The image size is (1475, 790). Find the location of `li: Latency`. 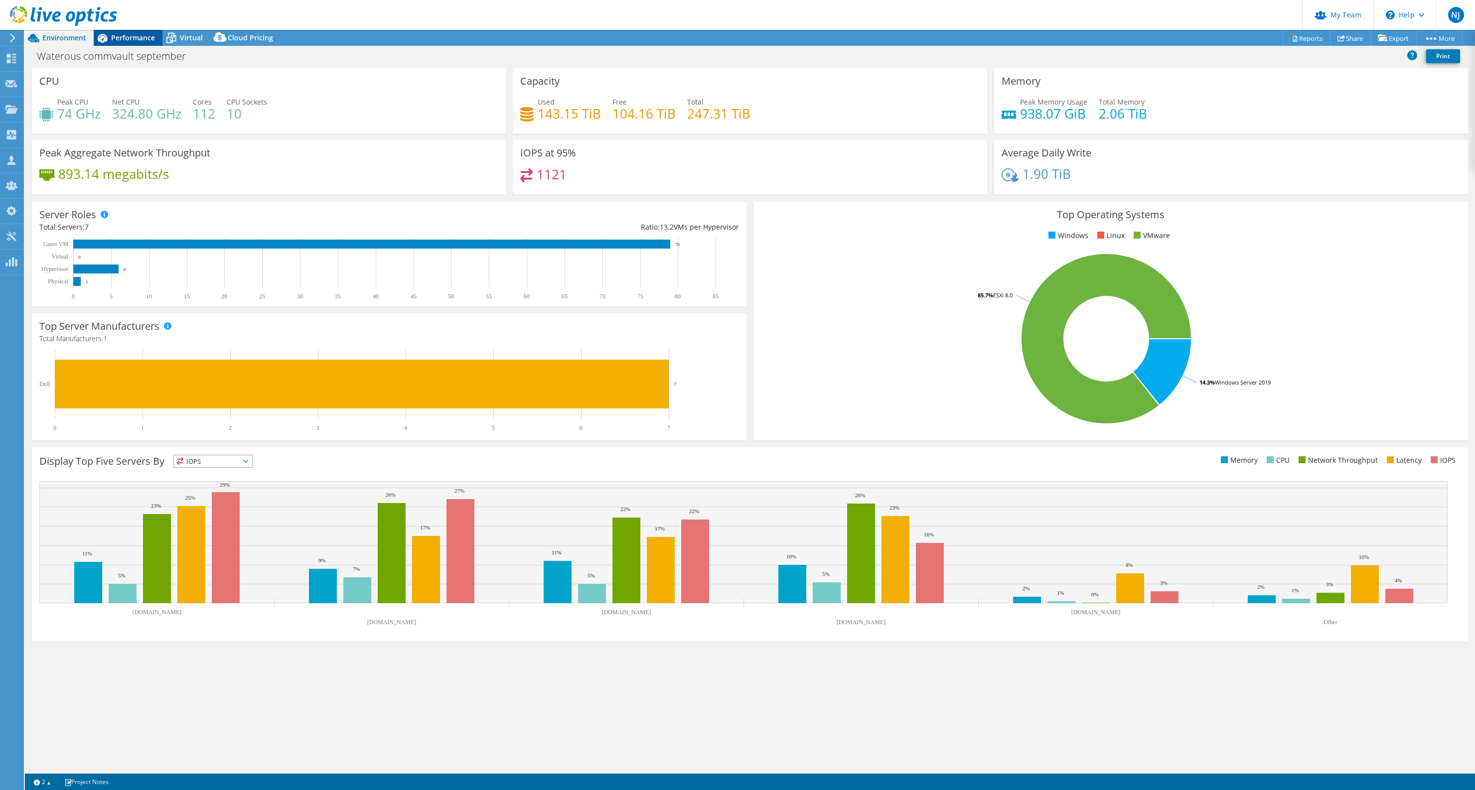

li: Latency is located at coordinates (1403, 460).